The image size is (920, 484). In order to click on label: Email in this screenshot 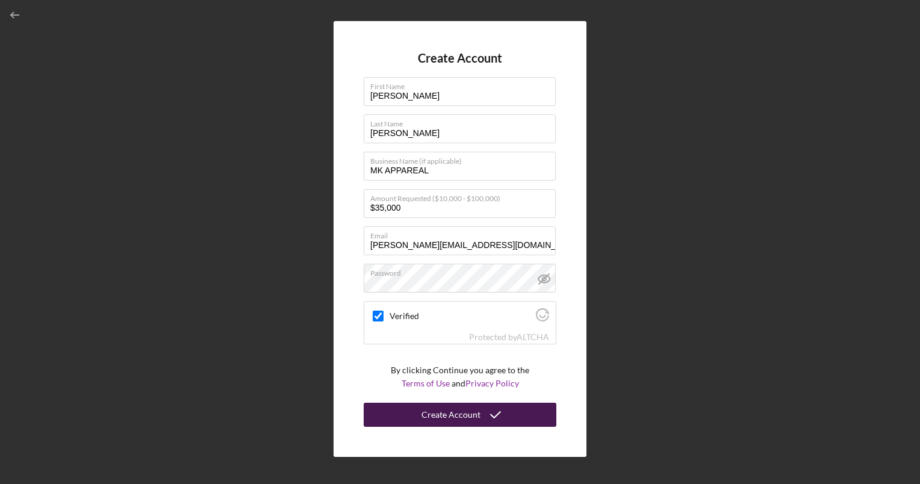, I will do `click(463, 234)`.